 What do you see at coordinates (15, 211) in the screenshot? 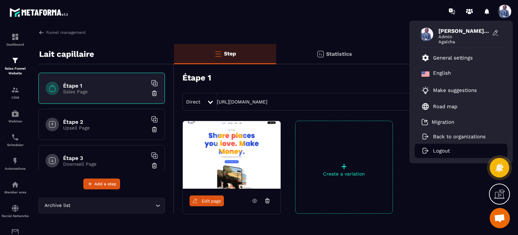
I see `a: social-networksocial-networkSocial Networks` at bounding box center [15, 211].